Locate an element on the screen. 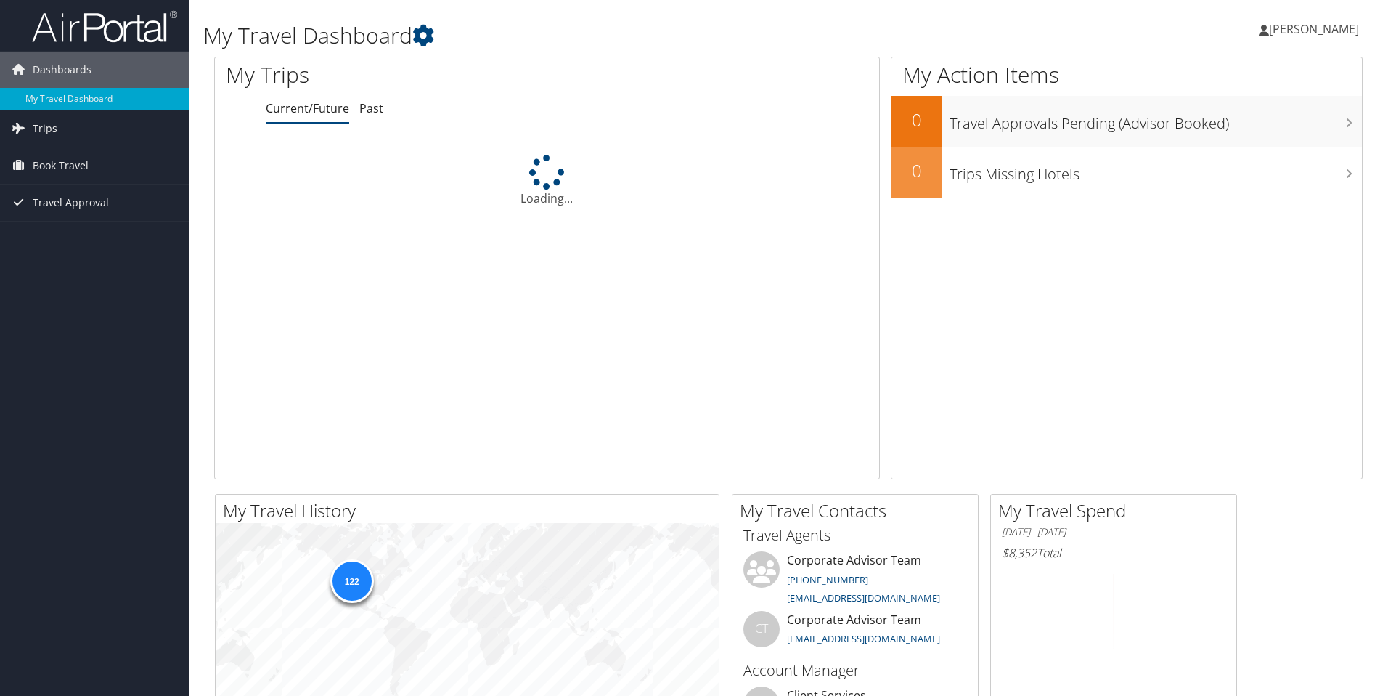 The image size is (1388, 696). span: Travel Approval is located at coordinates (70, 203).